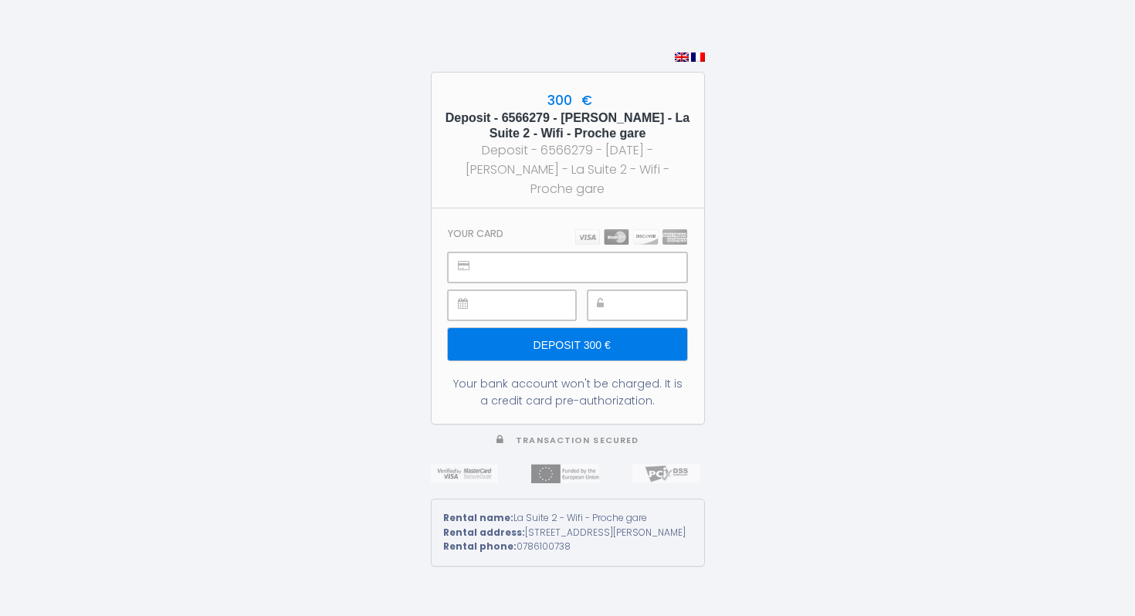 This screenshot has height=616, width=1135. I want to click on img: en.png, so click(682, 57).